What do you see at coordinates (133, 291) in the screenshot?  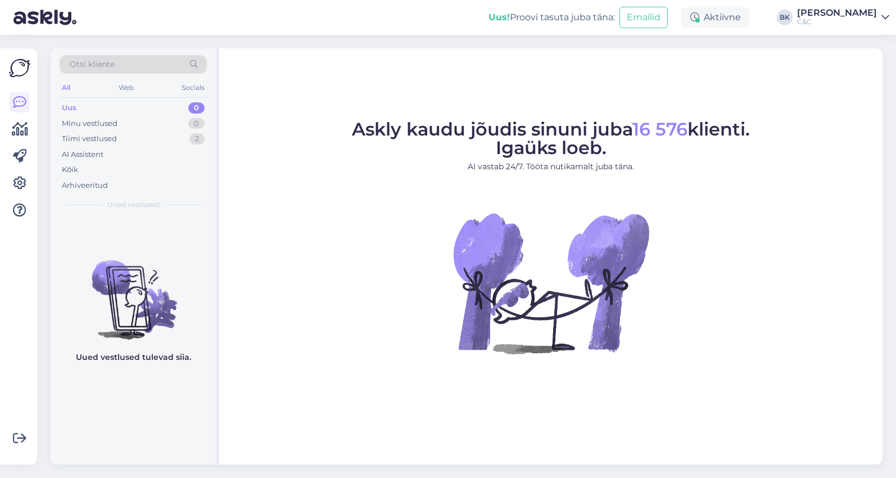 I see `img: No chats` at bounding box center [133, 291].